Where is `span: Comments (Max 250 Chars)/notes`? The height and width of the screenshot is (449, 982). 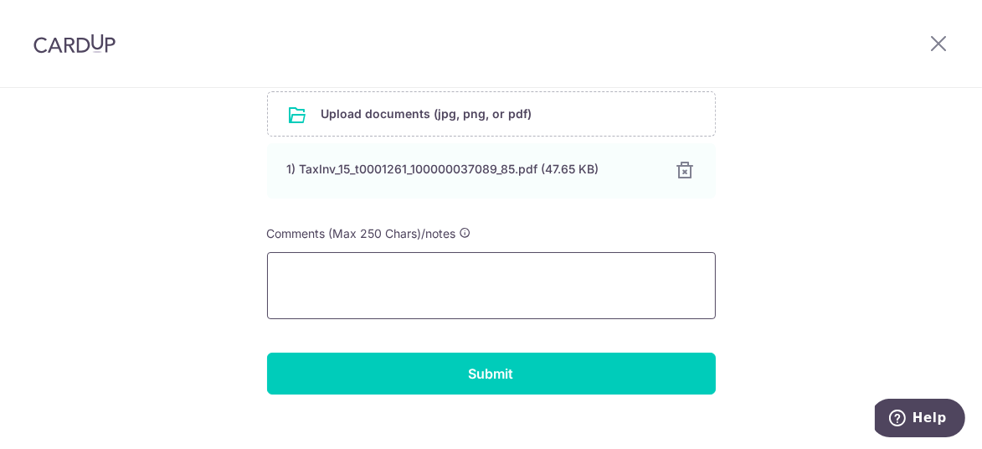
span: Comments (Max 250 Chars)/notes is located at coordinates (362, 233).